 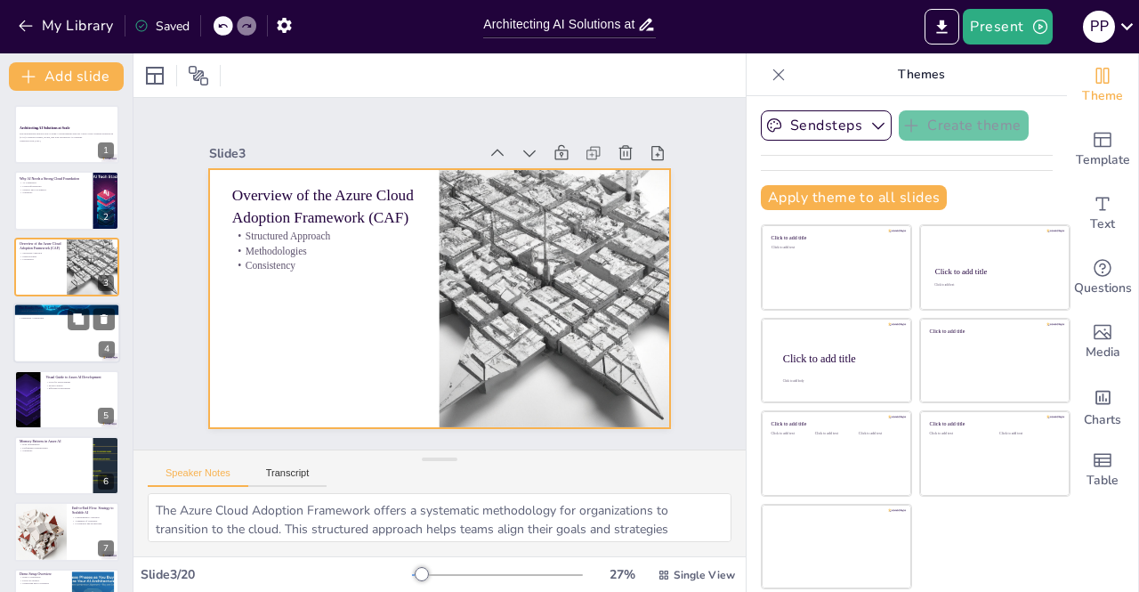 What do you see at coordinates (79, 382) in the screenshot?
I see `p: Tools for Development` at bounding box center [79, 382].